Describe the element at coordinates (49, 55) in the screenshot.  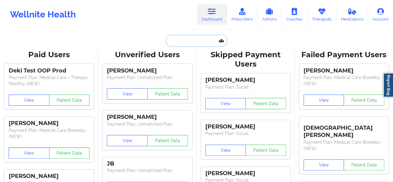
I see `div: Paid Users` at that location.